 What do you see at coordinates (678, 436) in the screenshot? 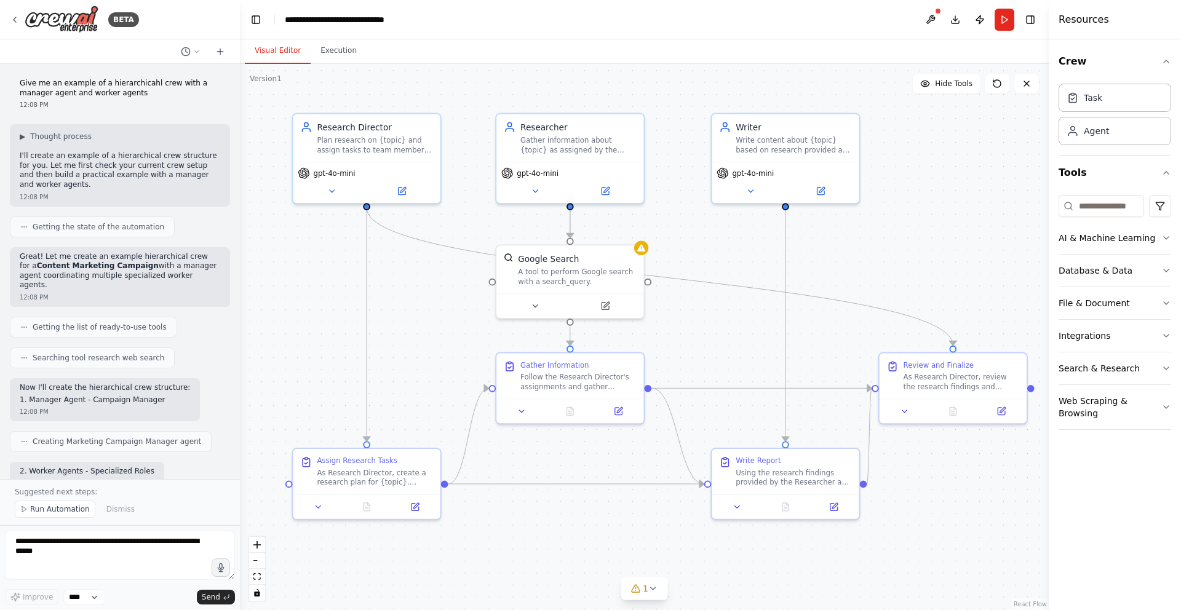
I see `g: Edge from 70bc1c3d-333f-4937-8dad-abf095af1e55 to f56315a1-8edb-44b1-b1f7-44c92a1ce259` at bounding box center [678, 436].